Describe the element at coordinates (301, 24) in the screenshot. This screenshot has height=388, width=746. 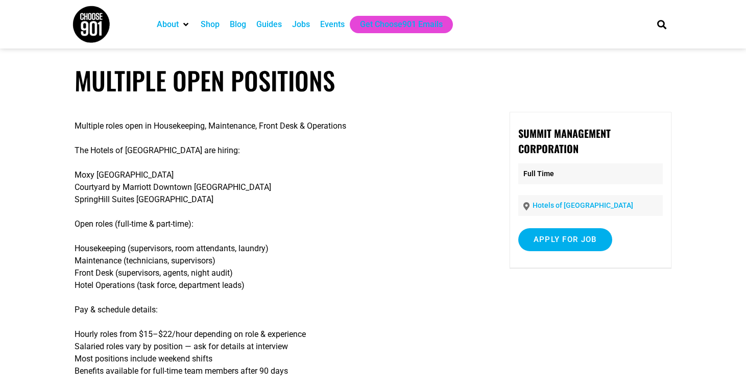
I see `div: Jobs` at that location.